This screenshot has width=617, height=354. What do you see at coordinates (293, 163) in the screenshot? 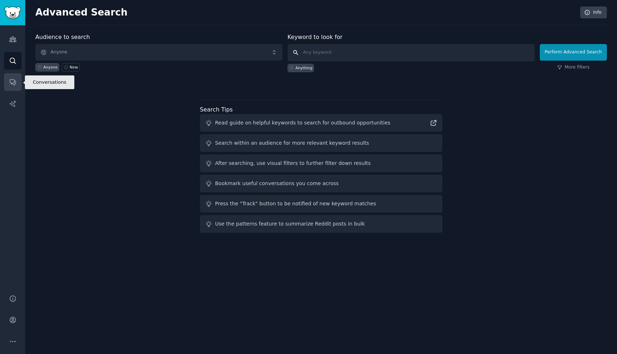
I see `div: After searching, use visual filters to further filter down results` at bounding box center [293, 163].